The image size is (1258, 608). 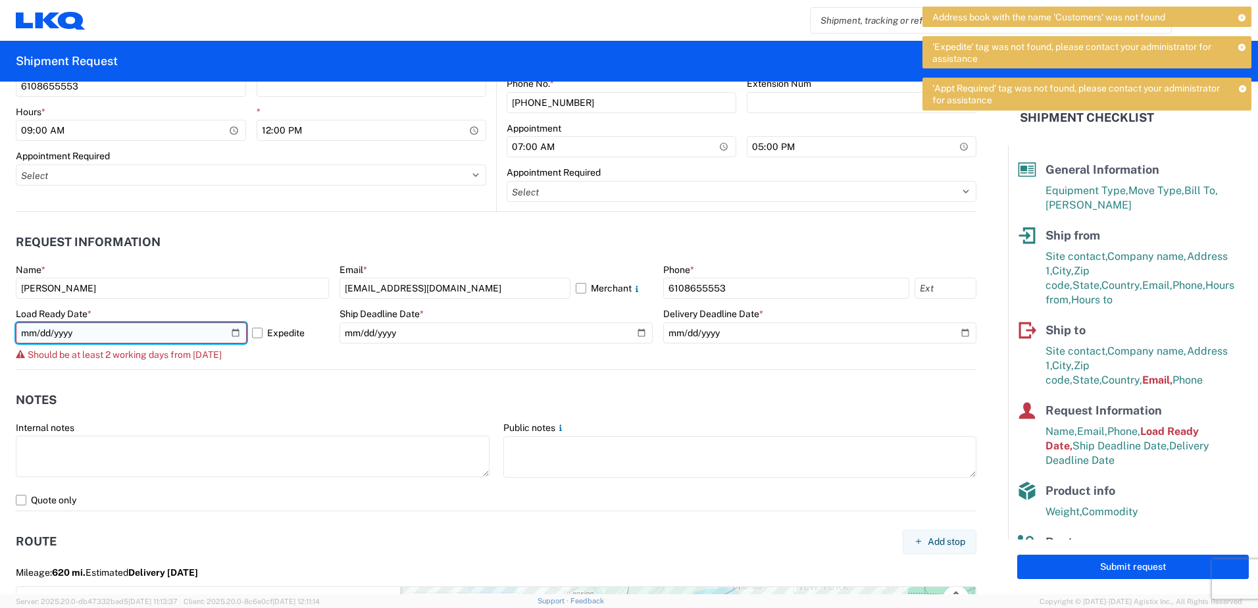 I want to click on button: Add stop, so click(x=940, y=542).